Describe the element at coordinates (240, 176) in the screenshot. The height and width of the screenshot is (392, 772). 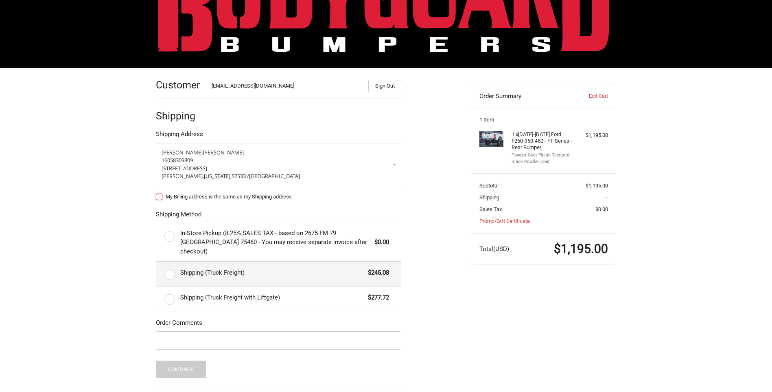
I see `span: 57533 /` at that location.